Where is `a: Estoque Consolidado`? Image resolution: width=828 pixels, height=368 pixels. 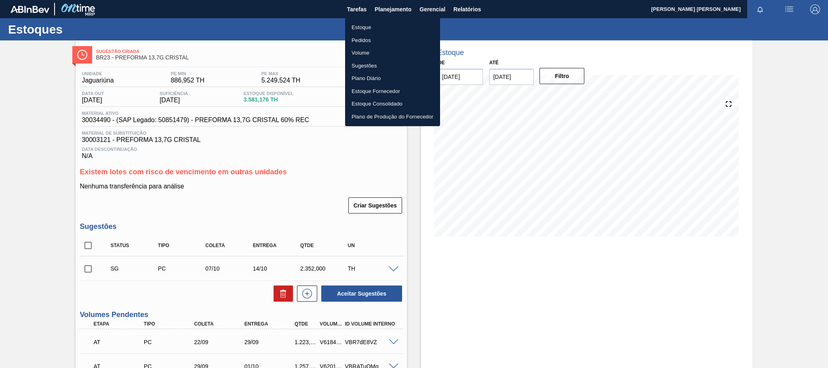 a: Estoque Consolidado is located at coordinates (392, 104).